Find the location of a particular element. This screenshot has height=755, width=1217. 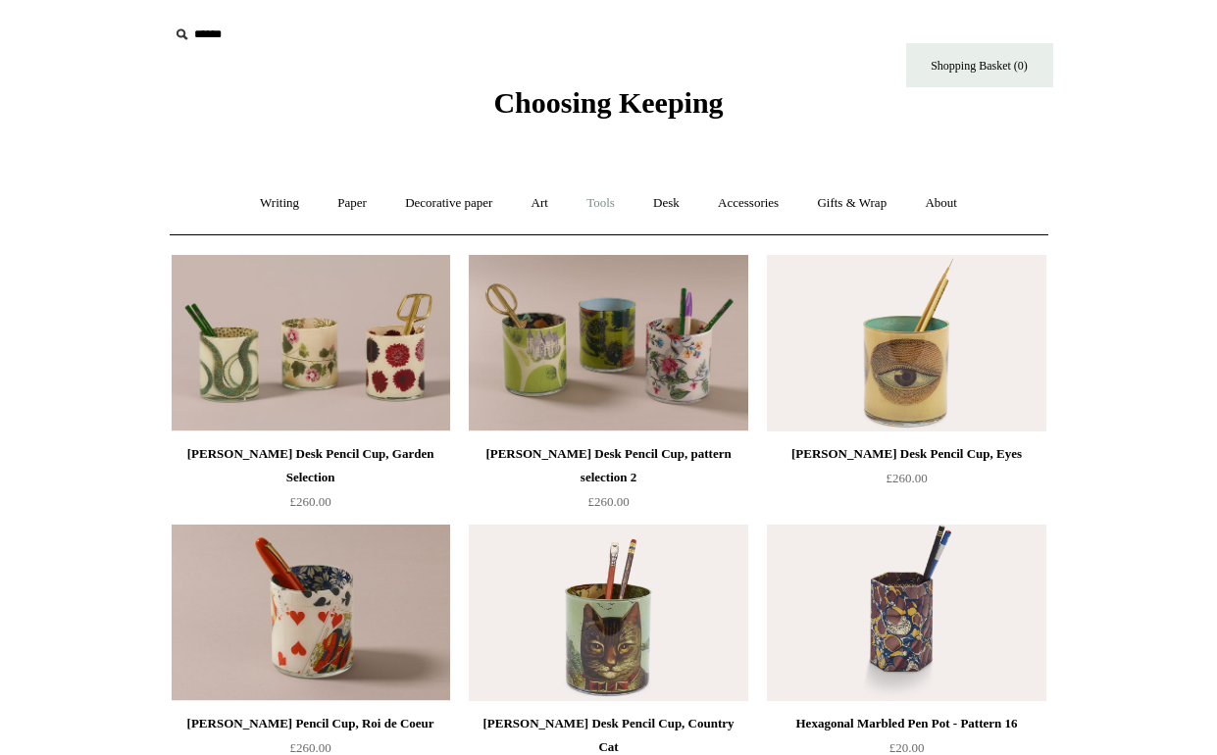

a: John Derian Desk Pencil Cup, Eyes John Derian Desk Pencil Cup, Eyes is located at coordinates (906, 343).